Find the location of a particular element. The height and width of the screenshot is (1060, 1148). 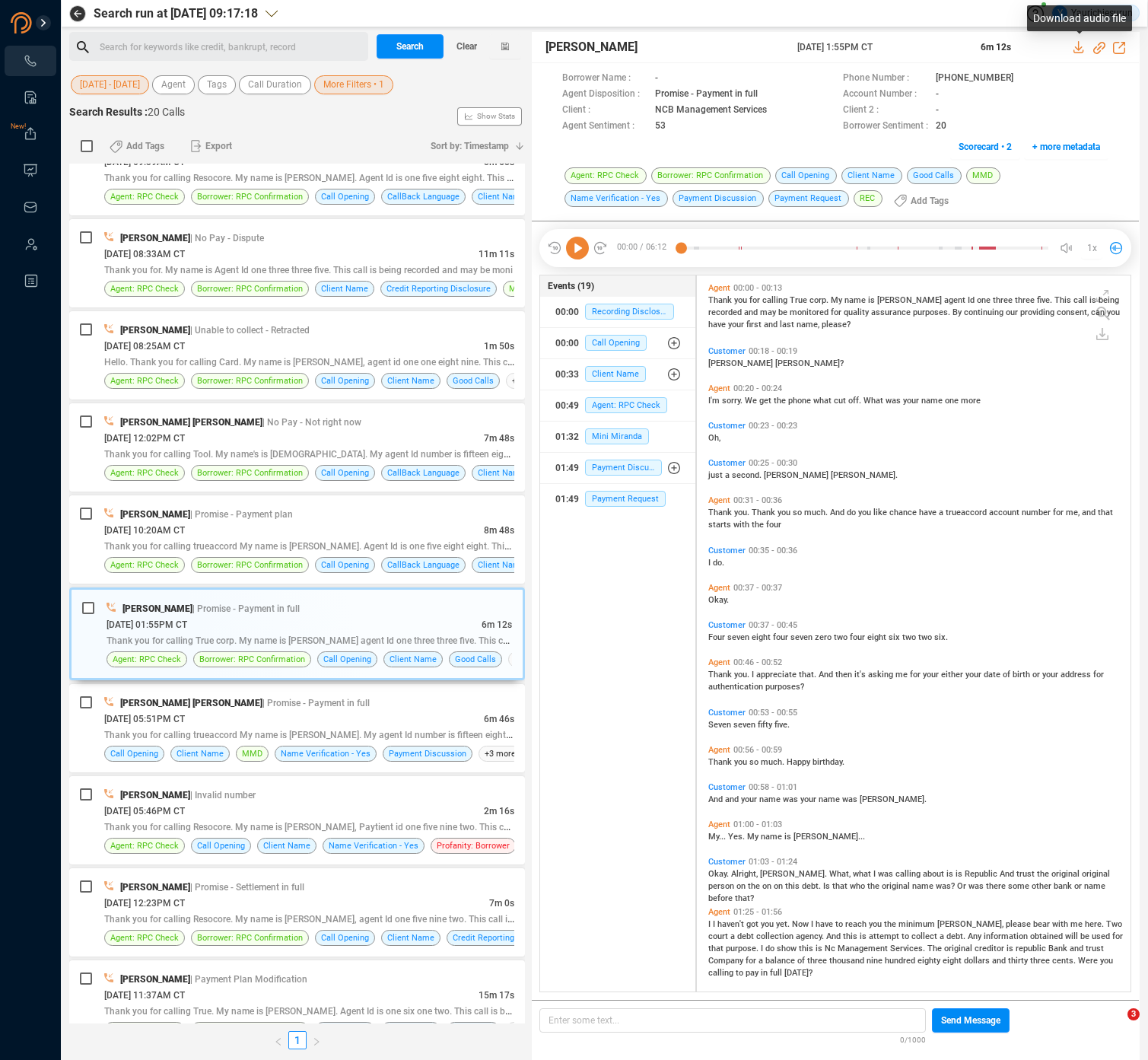

span: six is located at coordinates (895, 637).